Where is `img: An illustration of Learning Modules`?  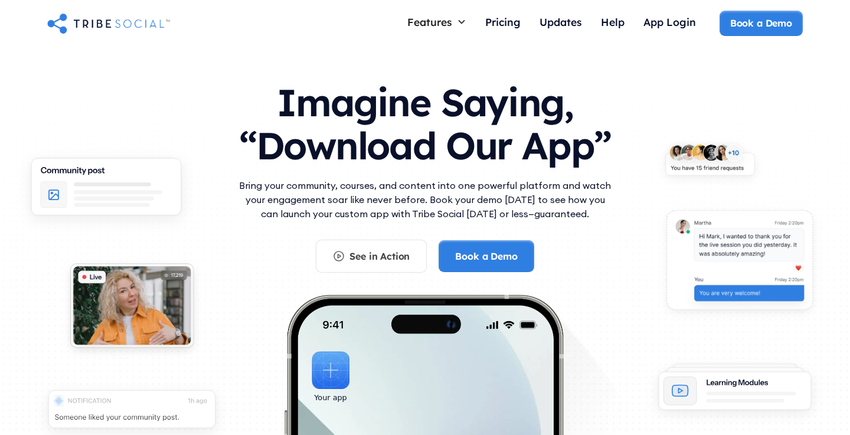
img: An illustration of Learning Modules is located at coordinates (735, 392).